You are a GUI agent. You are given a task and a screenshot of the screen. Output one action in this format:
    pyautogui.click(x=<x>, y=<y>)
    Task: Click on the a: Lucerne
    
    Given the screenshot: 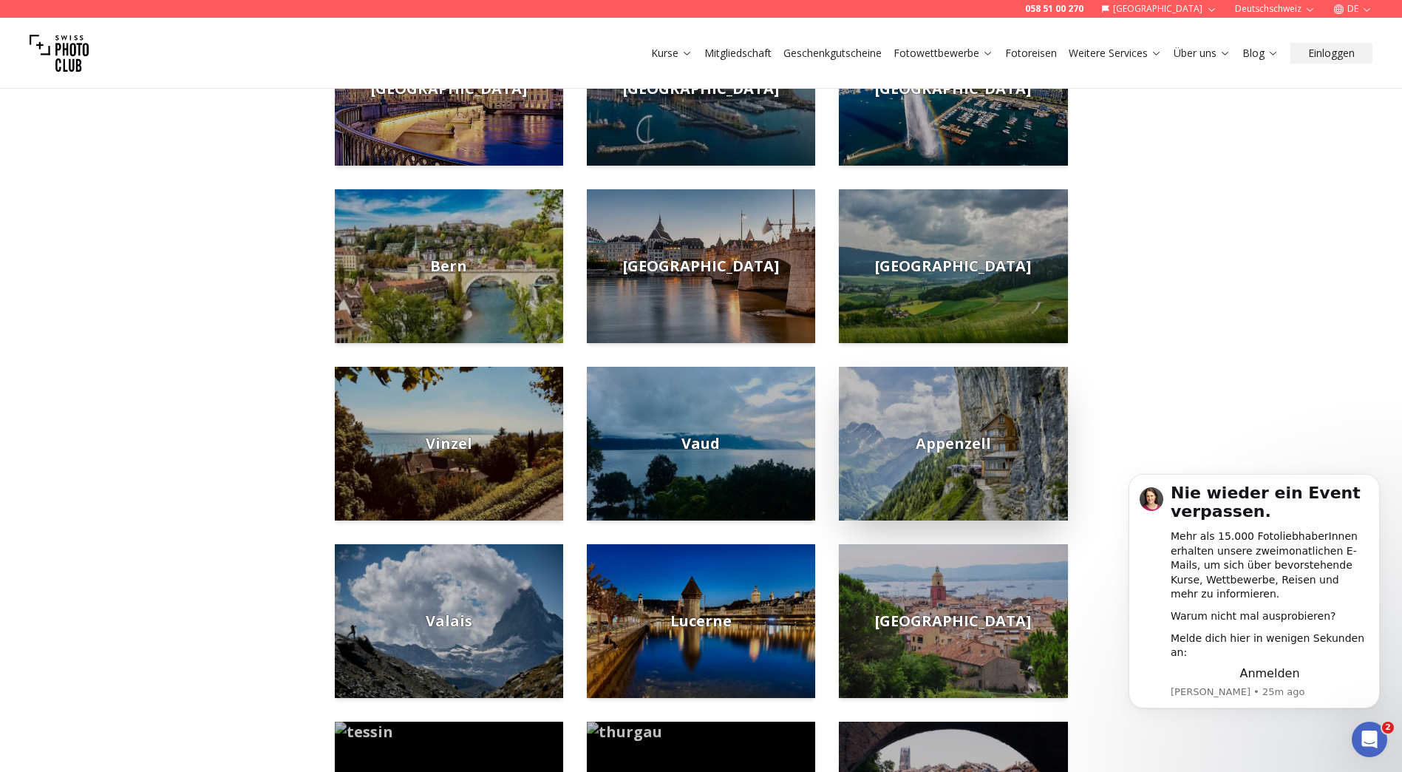 What is the action you would take?
    pyautogui.click(x=701, y=621)
    